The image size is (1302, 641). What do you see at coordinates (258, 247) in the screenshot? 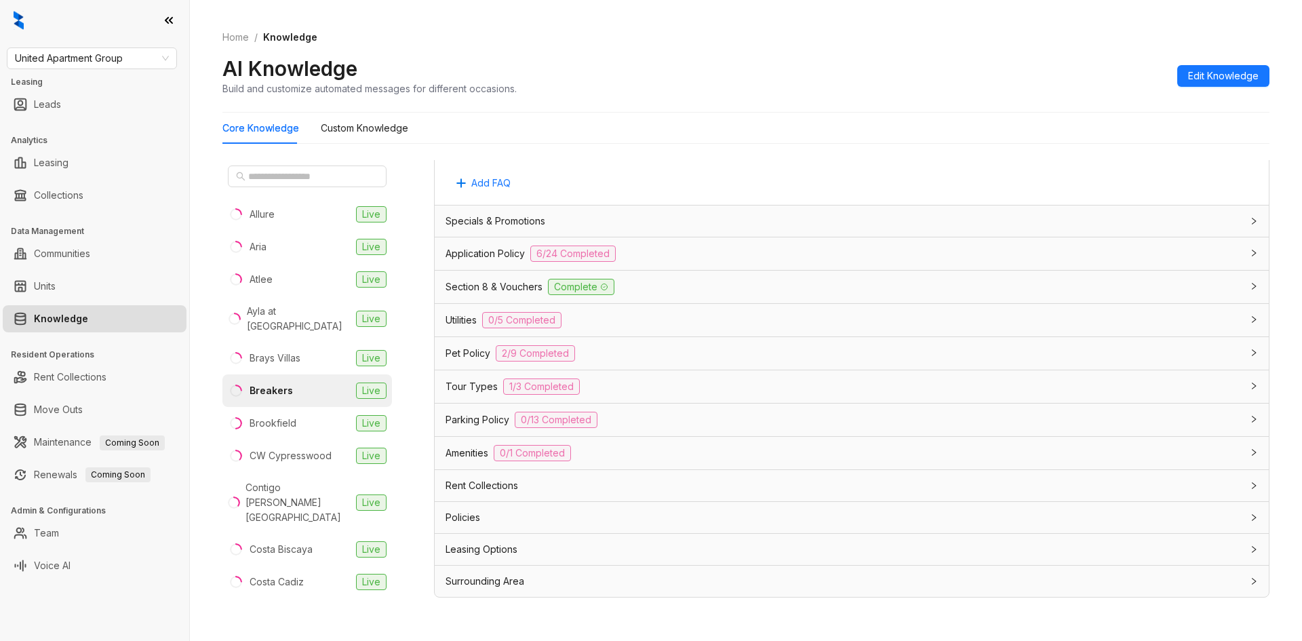
I see `div: Aria` at bounding box center [258, 247].